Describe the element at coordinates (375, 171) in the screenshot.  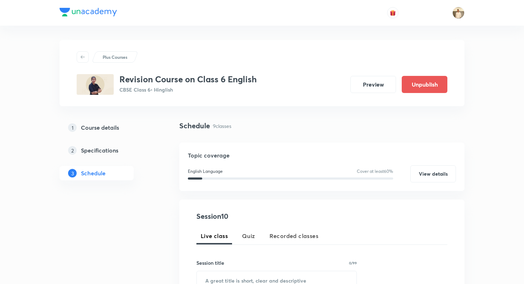
I see `p: Cover at least 60 %` at that location.